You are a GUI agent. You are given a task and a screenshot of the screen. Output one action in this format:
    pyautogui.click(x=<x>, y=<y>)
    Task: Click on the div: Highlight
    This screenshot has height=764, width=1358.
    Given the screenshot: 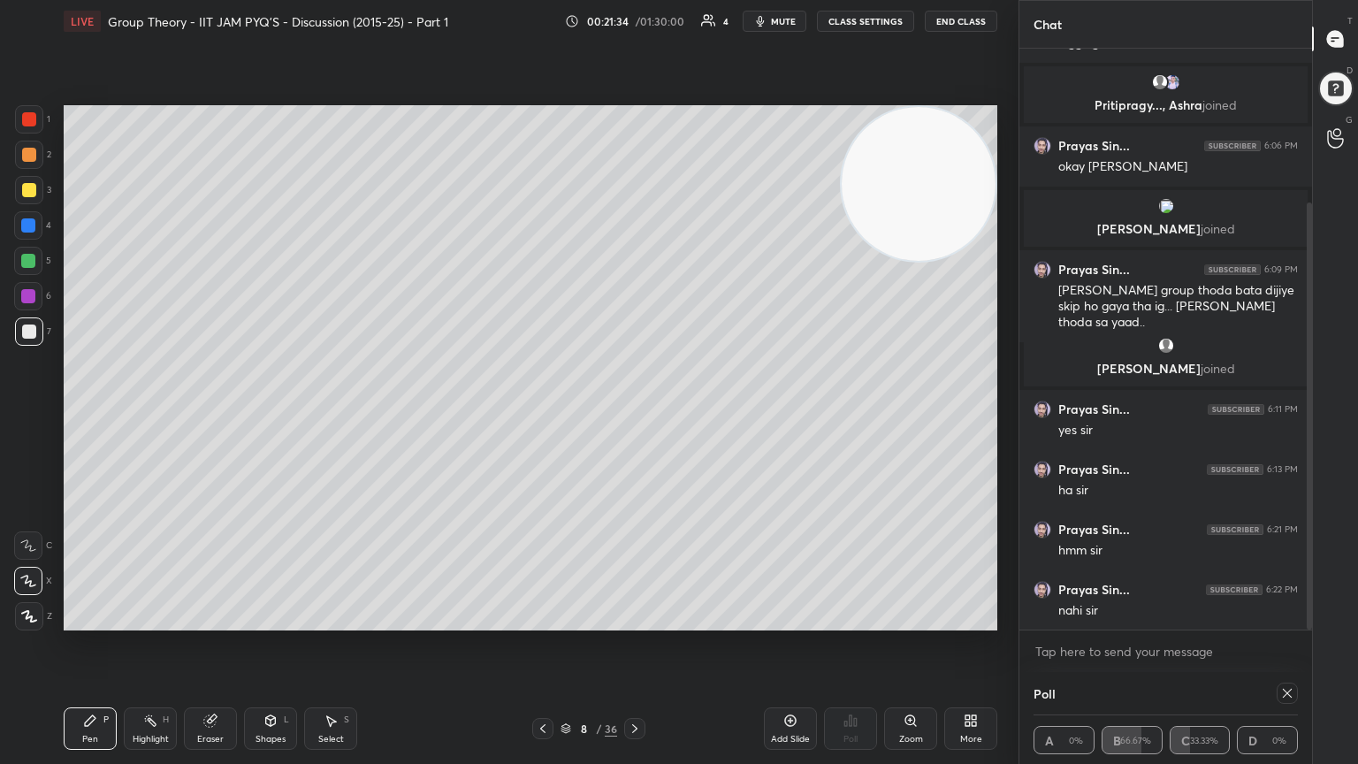 What is the action you would take?
    pyautogui.click(x=150, y=739)
    